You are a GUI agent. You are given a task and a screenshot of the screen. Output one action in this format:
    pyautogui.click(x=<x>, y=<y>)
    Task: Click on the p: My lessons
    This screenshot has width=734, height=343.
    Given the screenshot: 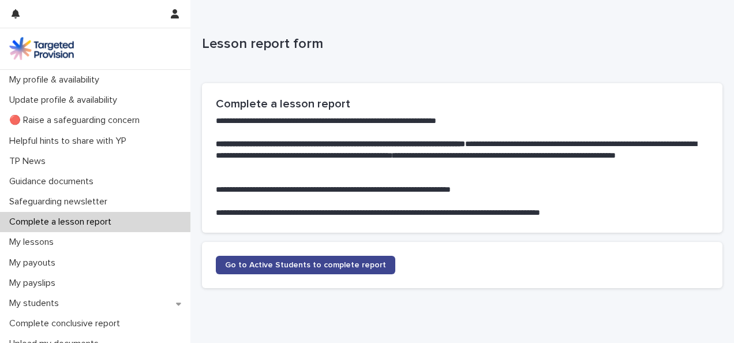 What is the action you would take?
    pyautogui.click(x=33, y=242)
    